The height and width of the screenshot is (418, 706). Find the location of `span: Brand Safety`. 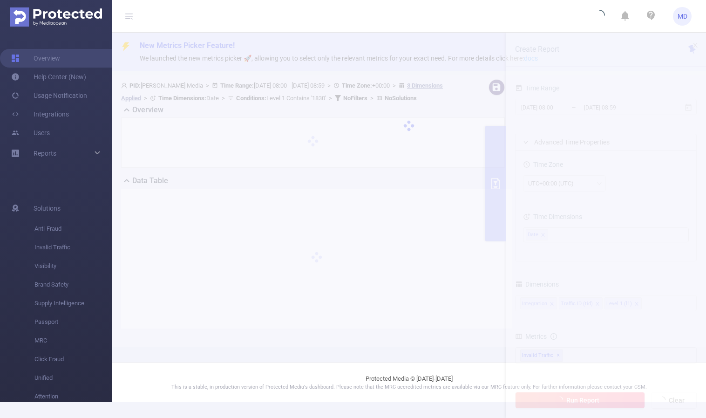

span: Brand Safety is located at coordinates (73, 285).